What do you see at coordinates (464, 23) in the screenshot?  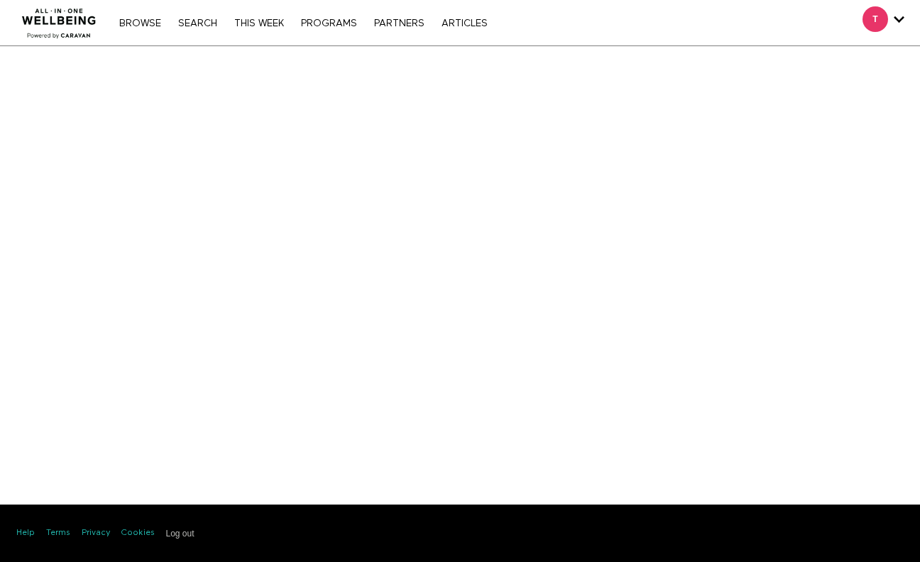 I see `a: ARTICLES` at bounding box center [464, 23].